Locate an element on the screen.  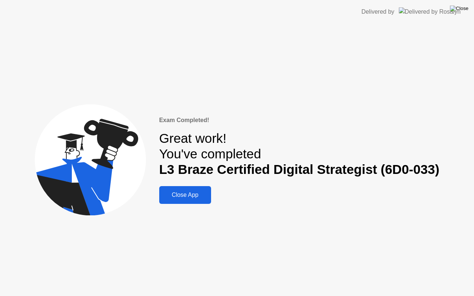
img: Delivered by Rosalyn is located at coordinates (429, 11).